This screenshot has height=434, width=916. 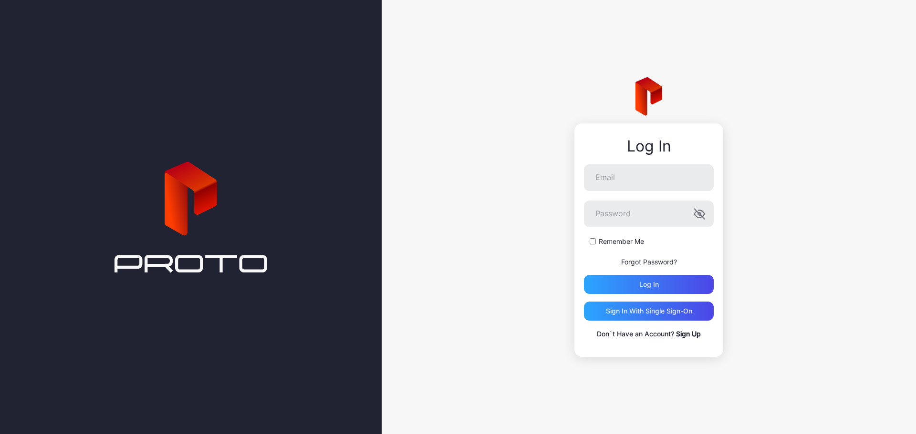 I want to click on button: Log in, so click(x=648, y=285).